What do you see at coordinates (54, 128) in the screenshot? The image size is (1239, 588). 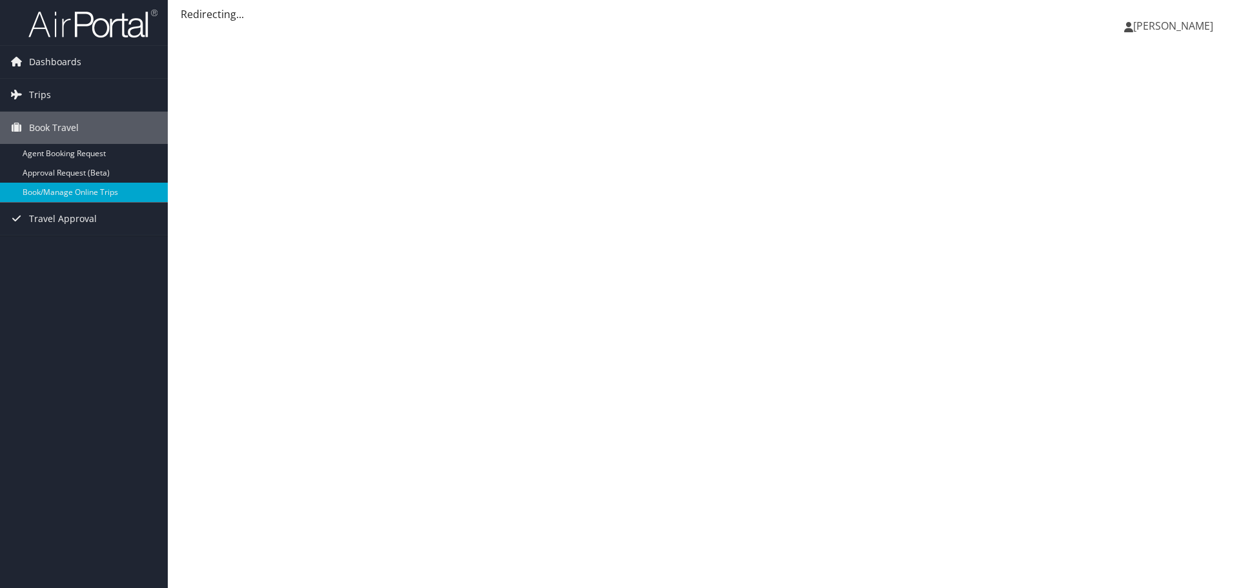 I see `span: Book Travel` at bounding box center [54, 128].